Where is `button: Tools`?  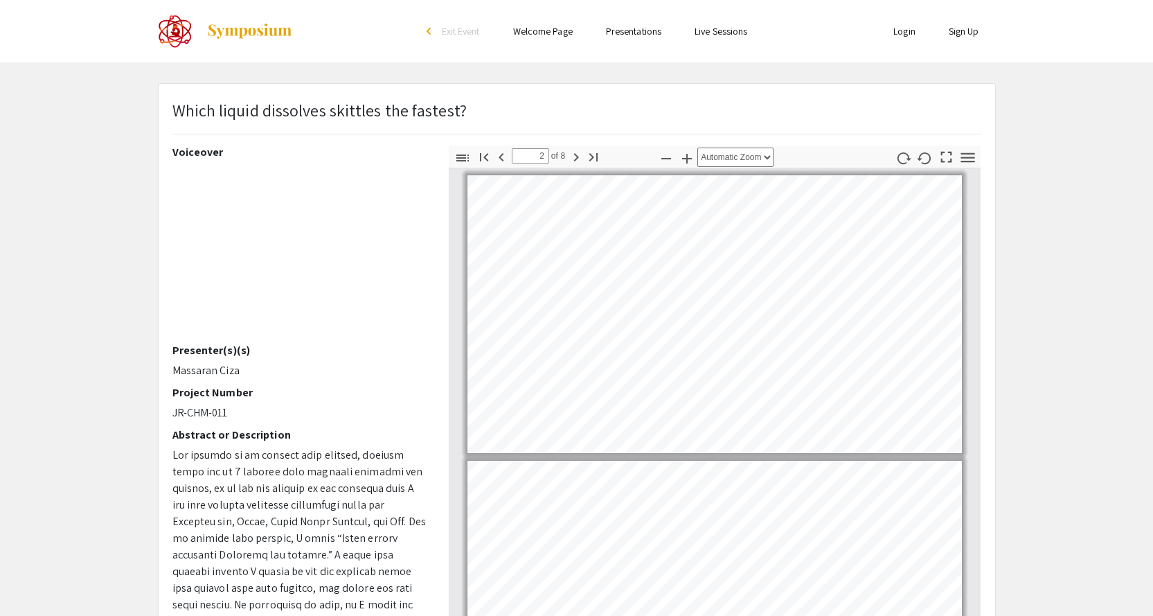
button: Tools is located at coordinates (967, 157).